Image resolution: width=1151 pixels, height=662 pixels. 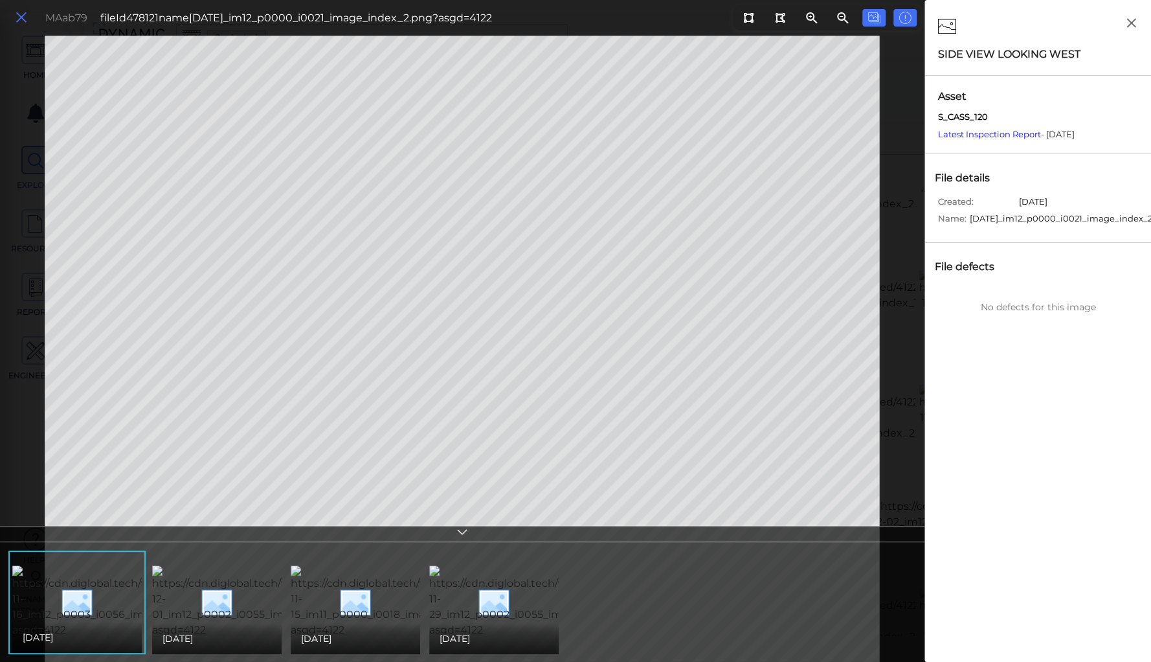 What do you see at coordinates (1038, 307) in the screenshot?
I see `div: No defects for this image` at bounding box center [1038, 307].